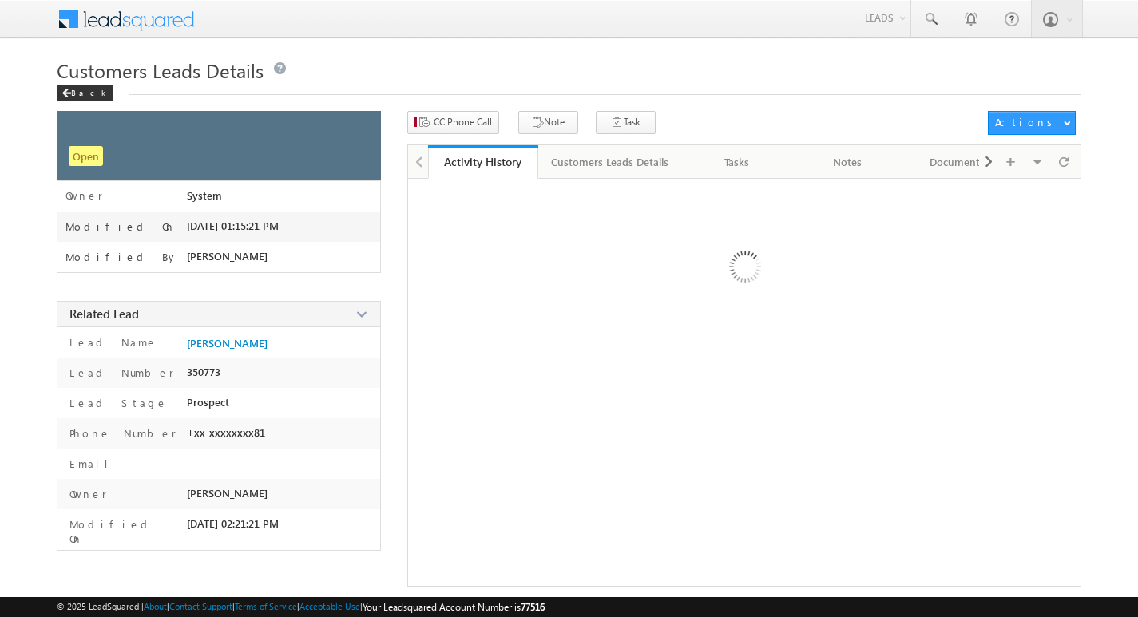 Image resolution: width=1138 pixels, height=617 pixels. Describe the element at coordinates (121, 434) in the screenshot. I see `label: Phone Number` at that location.